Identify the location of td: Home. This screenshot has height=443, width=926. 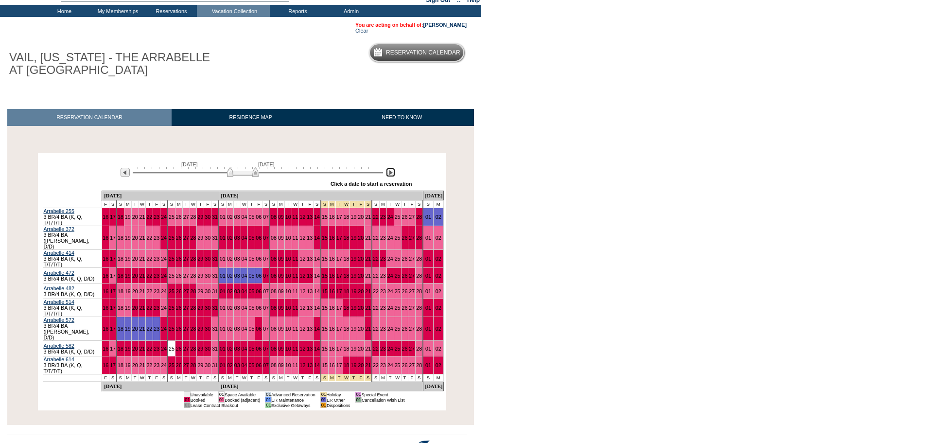
(63, 11).